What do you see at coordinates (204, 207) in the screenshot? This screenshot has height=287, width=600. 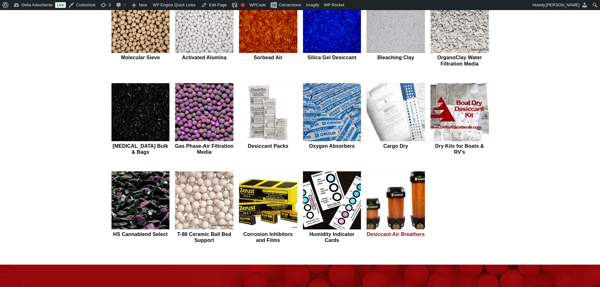 I see `a: T-86 Ceramic Ball Bed Support` at bounding box center [204, 207].